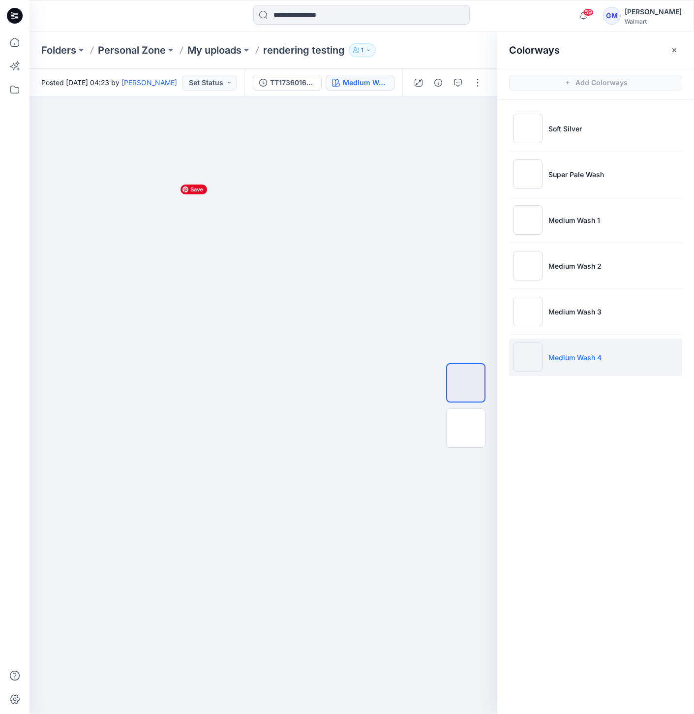 The image size is (694, 714). What do you see at coordinates (528, 357) in the screenshot?
I see `img: Medium Wash 4` at bounding box center [528, 357].